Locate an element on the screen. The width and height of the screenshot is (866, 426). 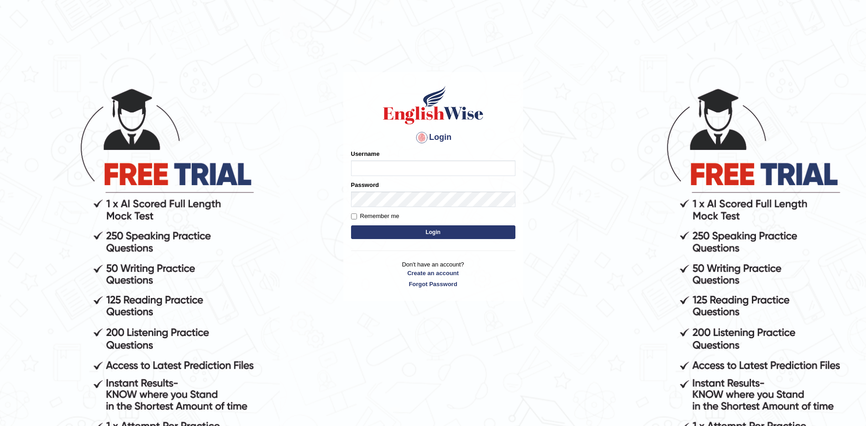
label: Username is located at coordinates (365, 153).